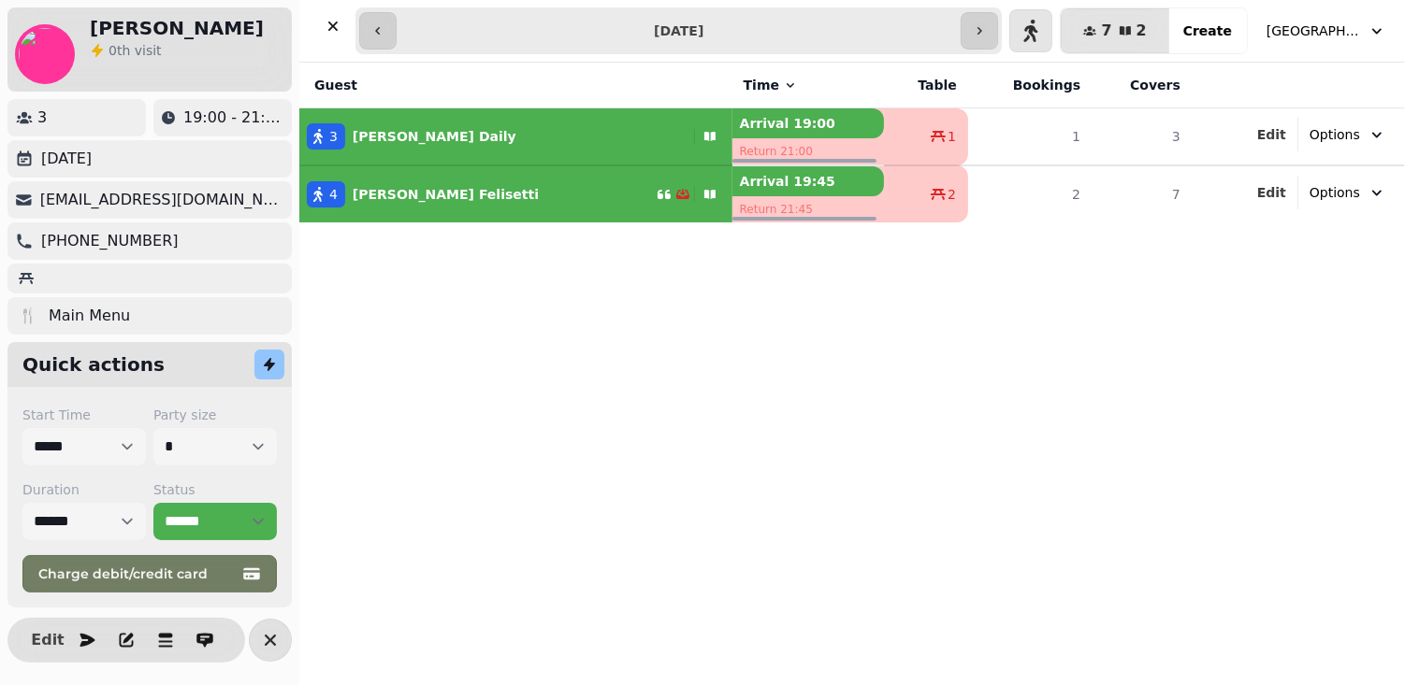 The height and width of the screenshot is (685, 1405). Describe the element at coordinates (215, 415) in the screenshot. I see `label: Party size` at that location.